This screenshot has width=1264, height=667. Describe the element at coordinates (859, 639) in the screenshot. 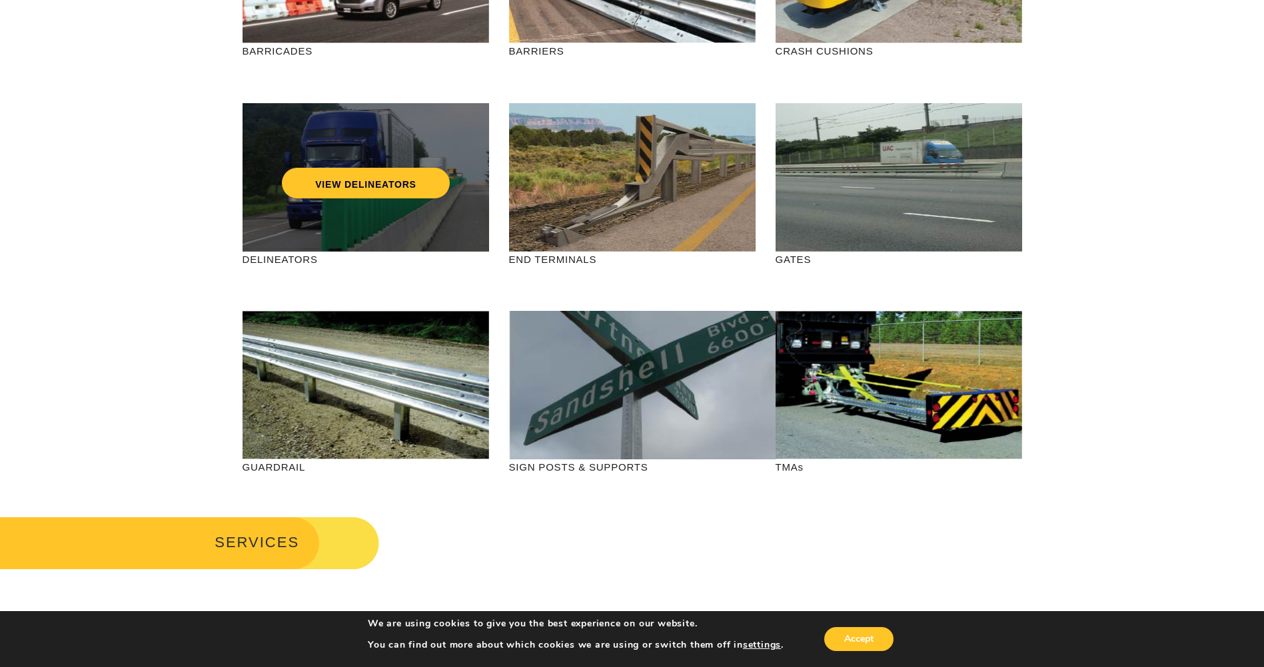

I see `button: Accept` at that location.